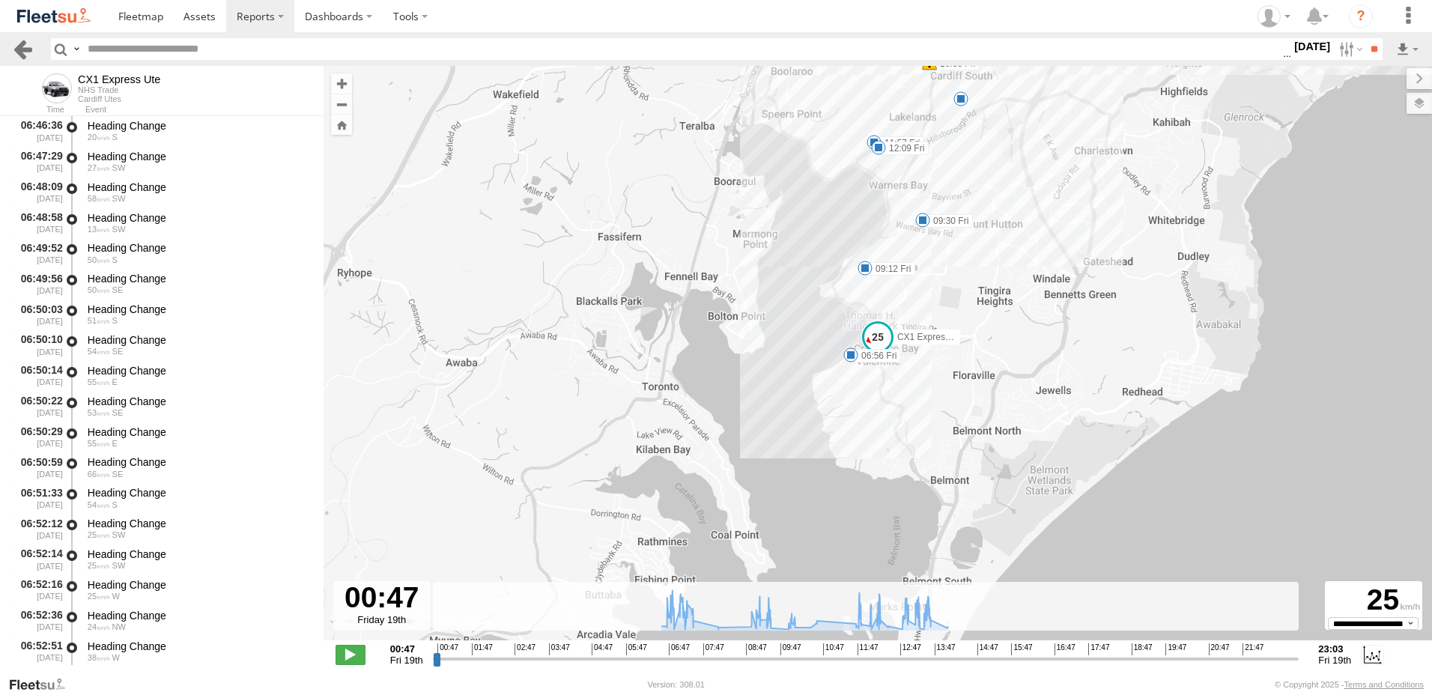 The width and height of the screenshot is (1432, 692). Describe the element at coordinates (99, 321) in the screenshot. I see `span: 51` at that location.